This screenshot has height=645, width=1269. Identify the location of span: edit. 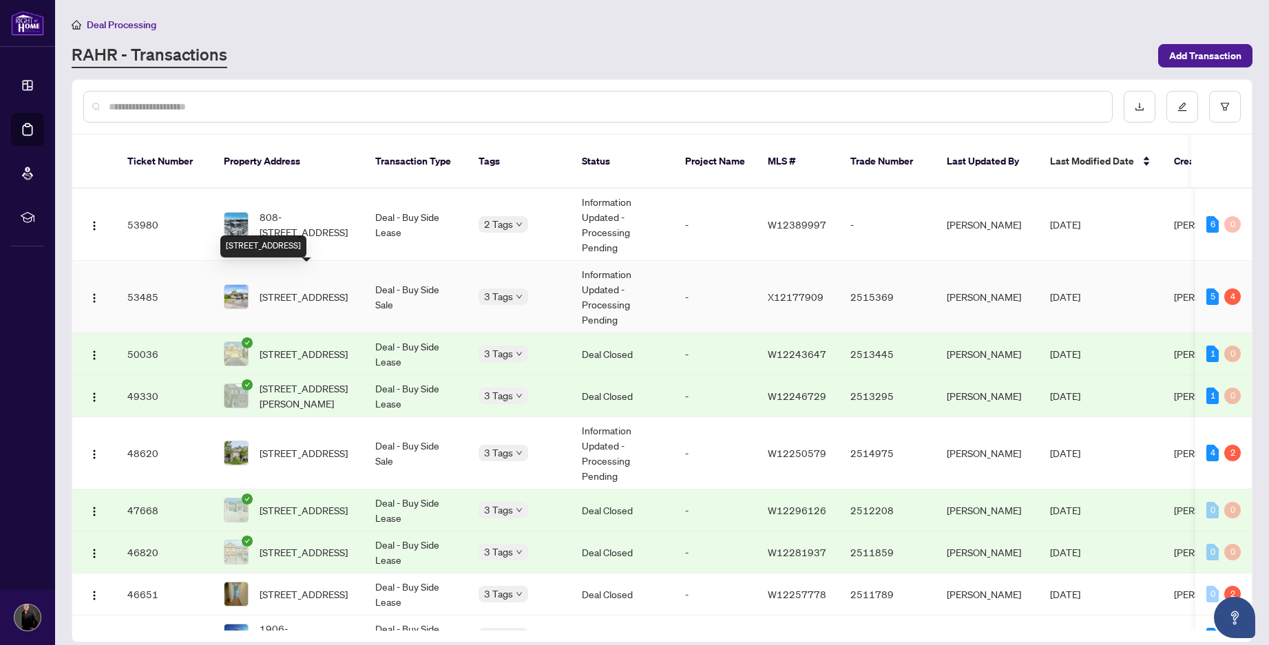
(1183, 107).